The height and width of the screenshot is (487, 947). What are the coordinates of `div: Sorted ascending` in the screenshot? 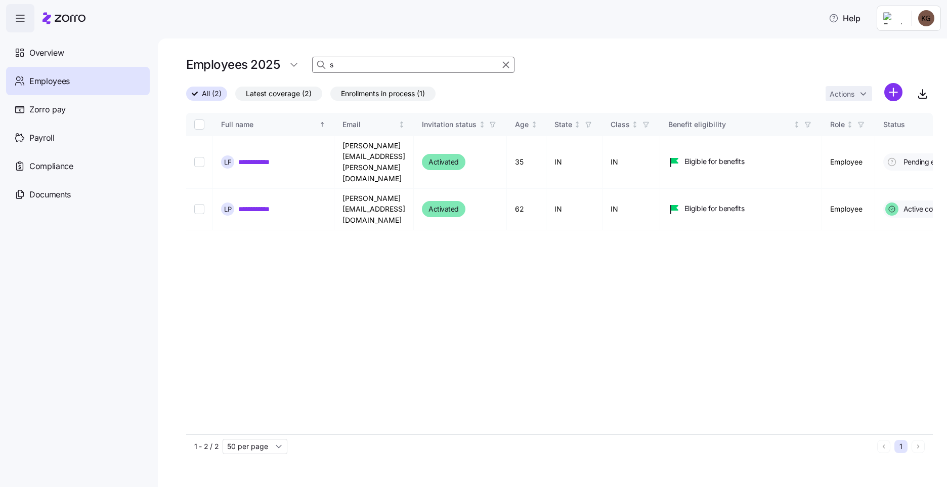 It's located at (322, 124).